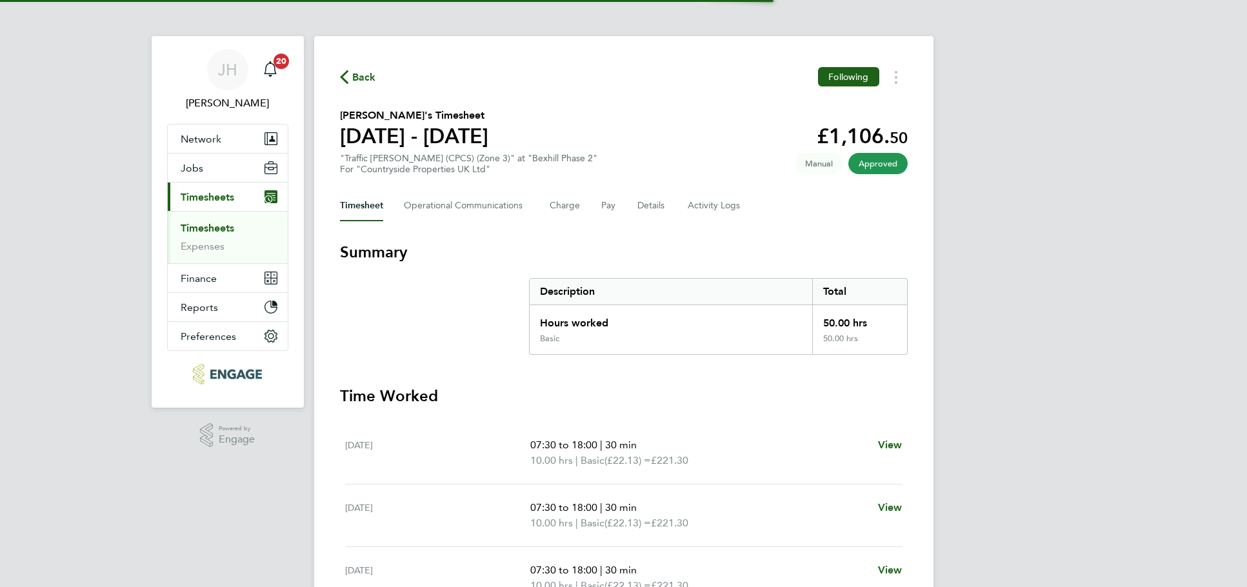 The height and width of the screenshot is (587, 1247). I want to click on span: Engage, so click(237, 439).